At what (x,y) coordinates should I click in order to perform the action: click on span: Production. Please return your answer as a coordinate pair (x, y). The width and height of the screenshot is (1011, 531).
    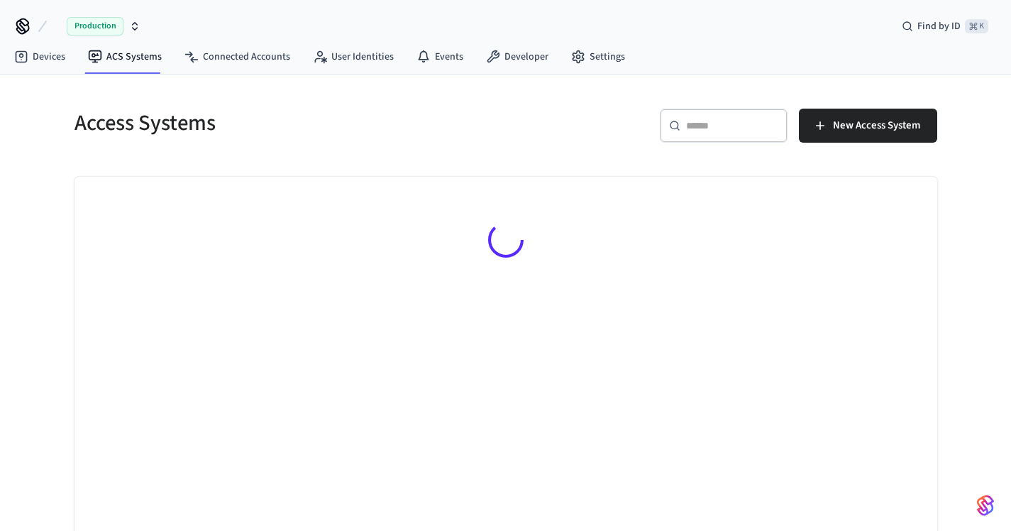
    Looking at the image, I should click on (95, 26).